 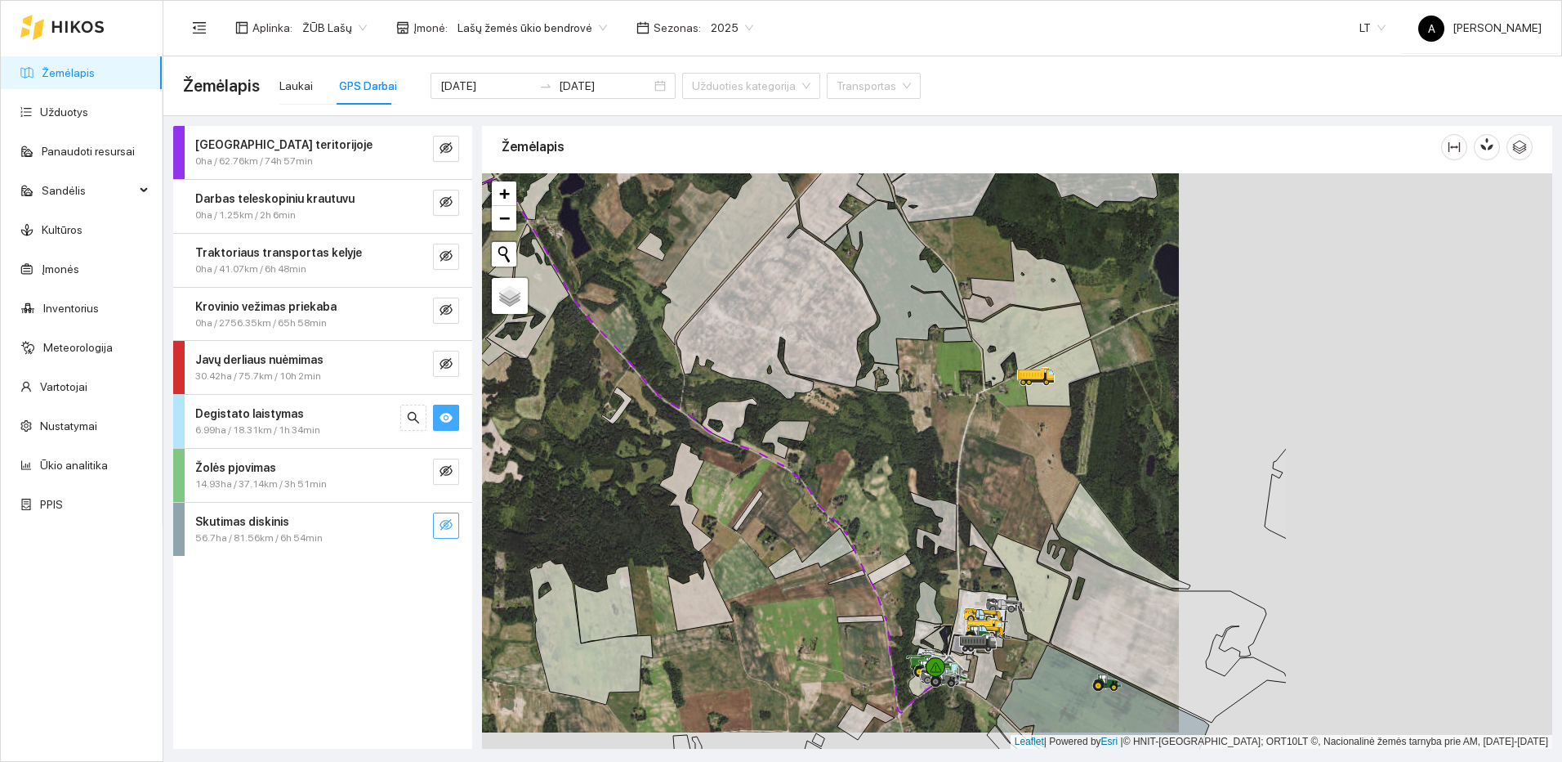 I want to click on strong: Traktoriaus transportas kelyje, so click(x=279, y=252).